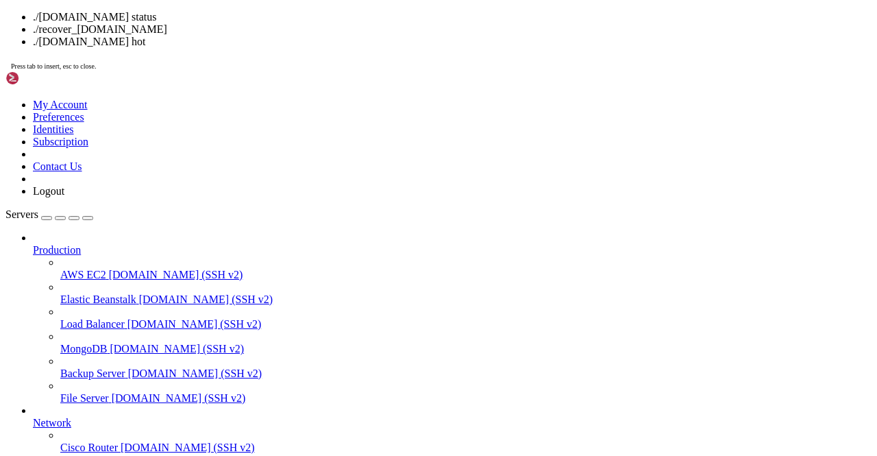 This screenshot has width=877, height=456. Describe the element at coordinates (352, 43) in the screenshot. I see `x-row: New release '24.04.3 LTS' available.` at that location.